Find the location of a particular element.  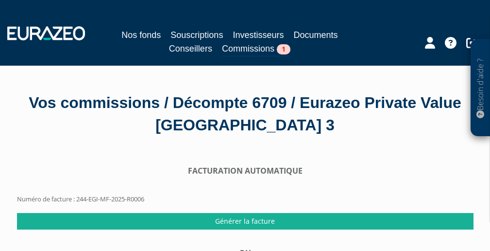

a: Investisseurs is located at coordinates (258, 35).